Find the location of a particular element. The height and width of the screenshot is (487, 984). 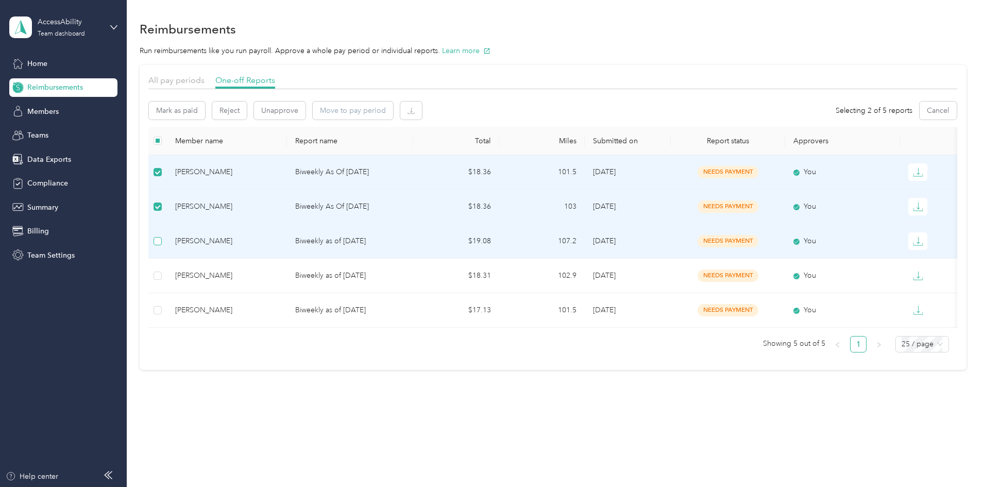

span: Home is located at coordinates (37, 63).